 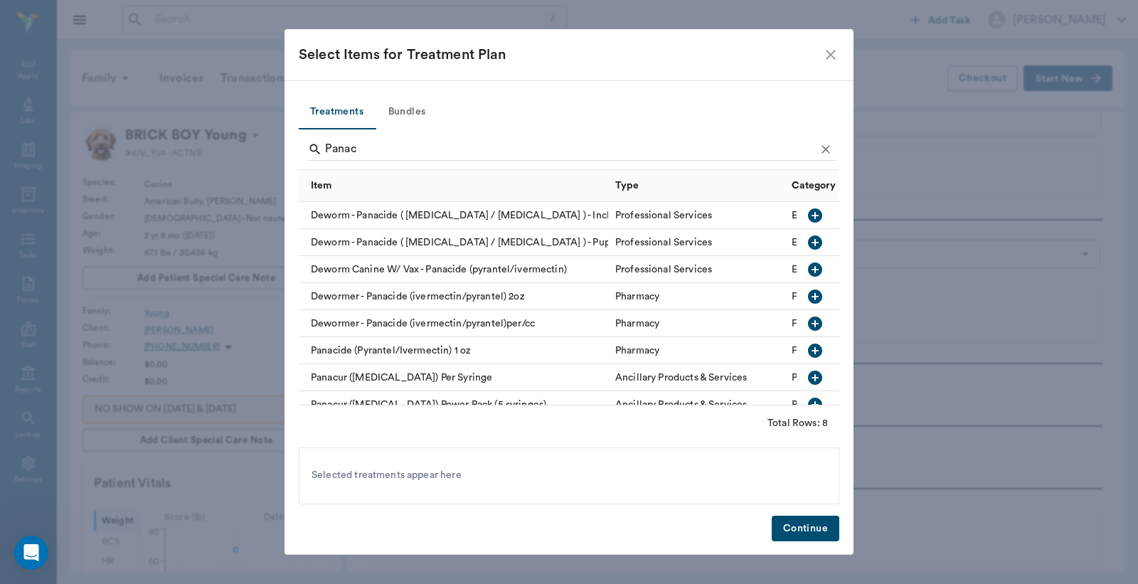 I want to click on div: Select Items for Treatment Plan, so click(x=561, y=55).